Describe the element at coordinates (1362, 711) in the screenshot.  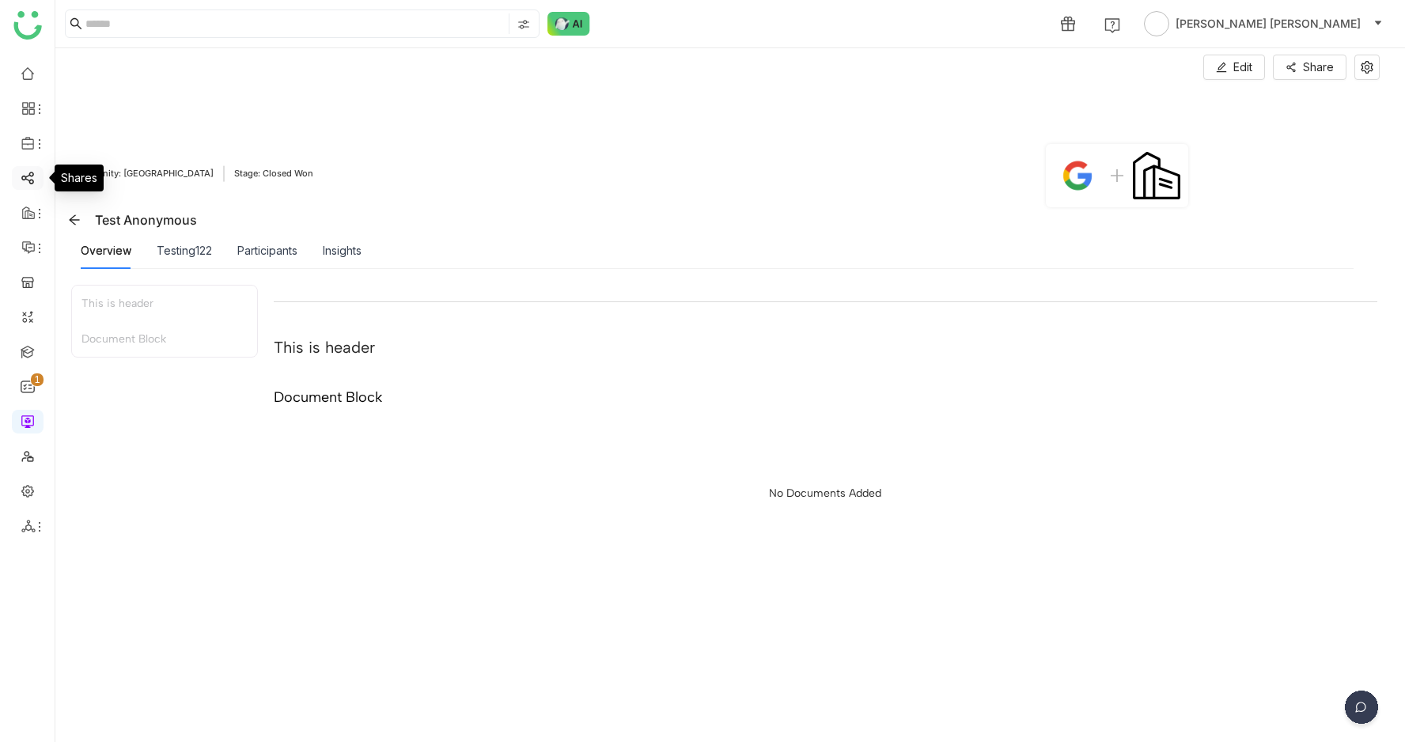
I see `img: dsr-chat-floating.svg` at that location.